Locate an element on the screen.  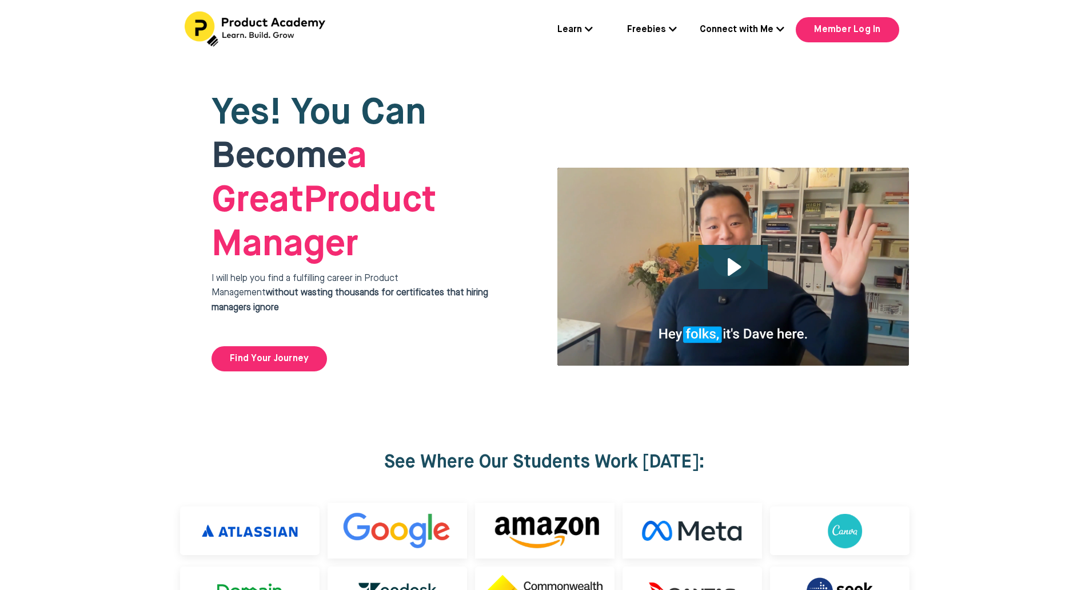
span: Product Manager is located at coordinates (324, 201).